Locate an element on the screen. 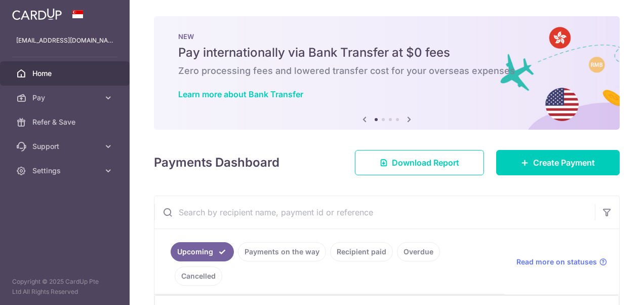 This screenshot has width=644, height=305. a: Cancelled is located at coordinates (198, 276).